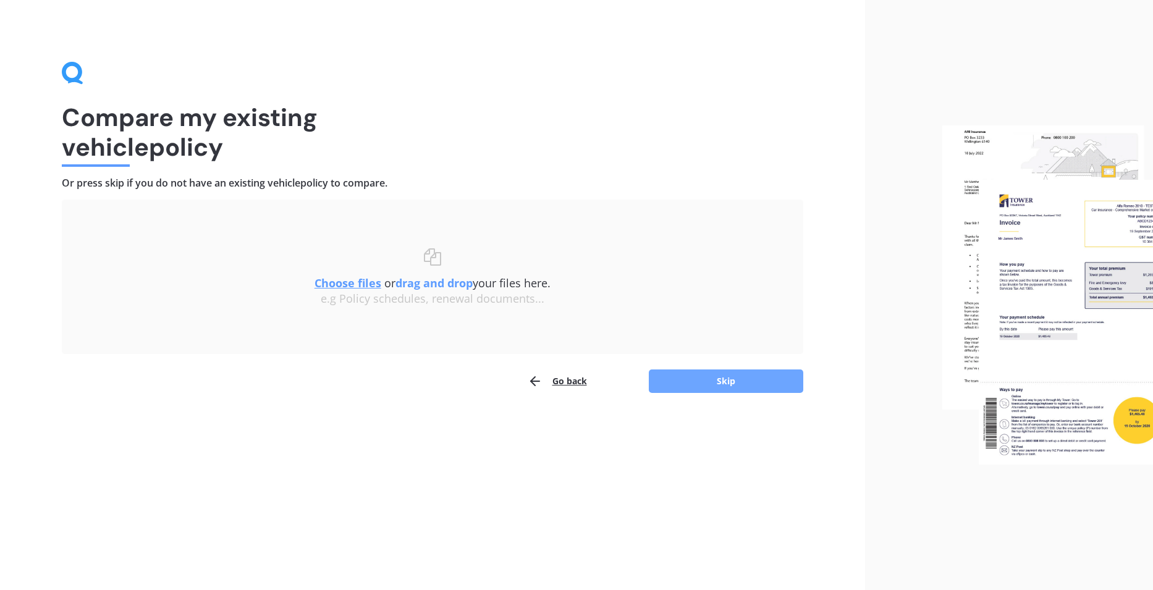 The image size is (1153, 590). I want to click on button: Skip, so click(726, 381).